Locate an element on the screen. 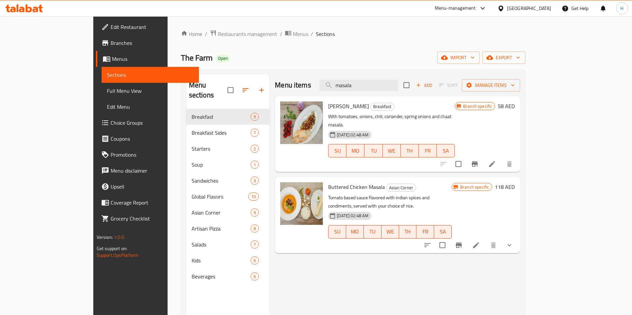 This screenshot has width=632, height=315. a: Upsell is located at coordinates (147, 187).